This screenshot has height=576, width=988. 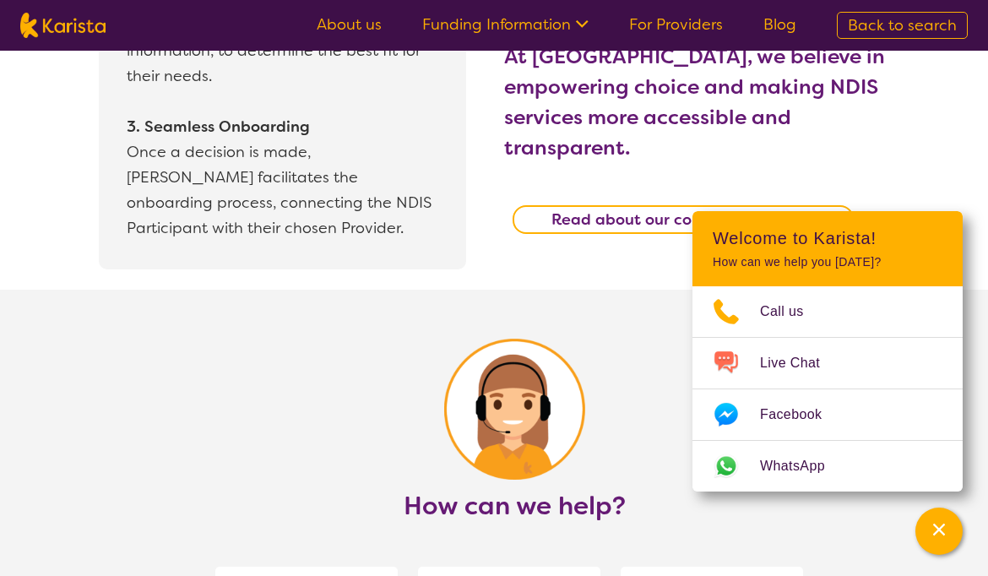 I want to click on span: Call us, so click(x=792, y=312).